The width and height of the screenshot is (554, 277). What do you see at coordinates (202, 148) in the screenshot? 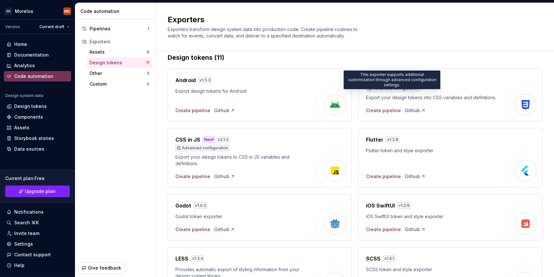
I see `div: Advanced configuration` at bounding box center [202, 148].